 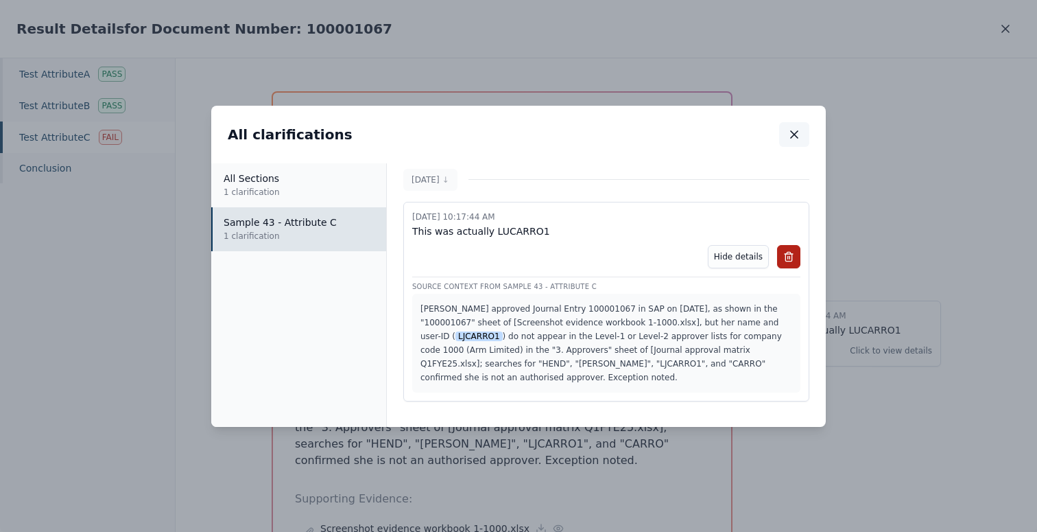 I want to click on p: All Sections, so click(x=299, y=178).